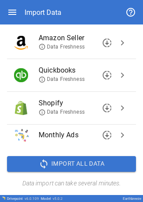 The width and height of the screenshot is (143, 202). I want to click on div: Import Data, so click(43, 12).